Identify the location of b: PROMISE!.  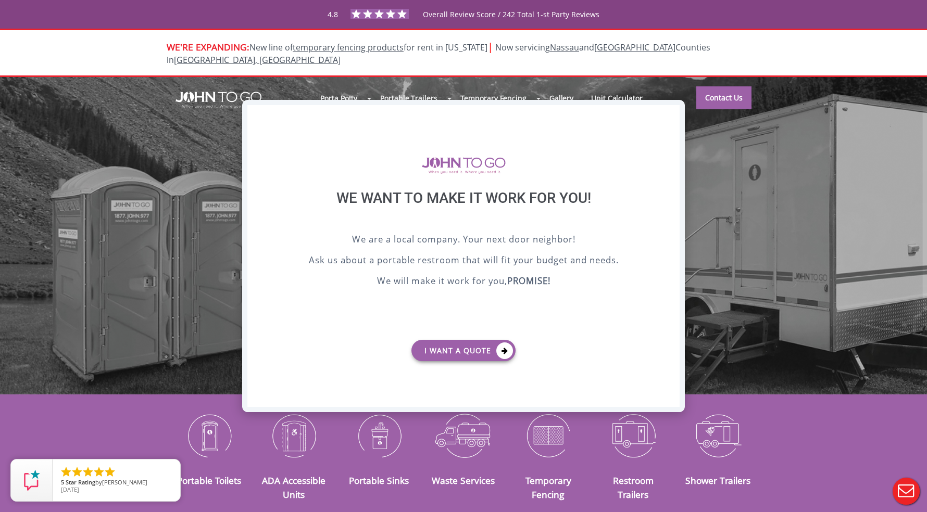
(528, 281).